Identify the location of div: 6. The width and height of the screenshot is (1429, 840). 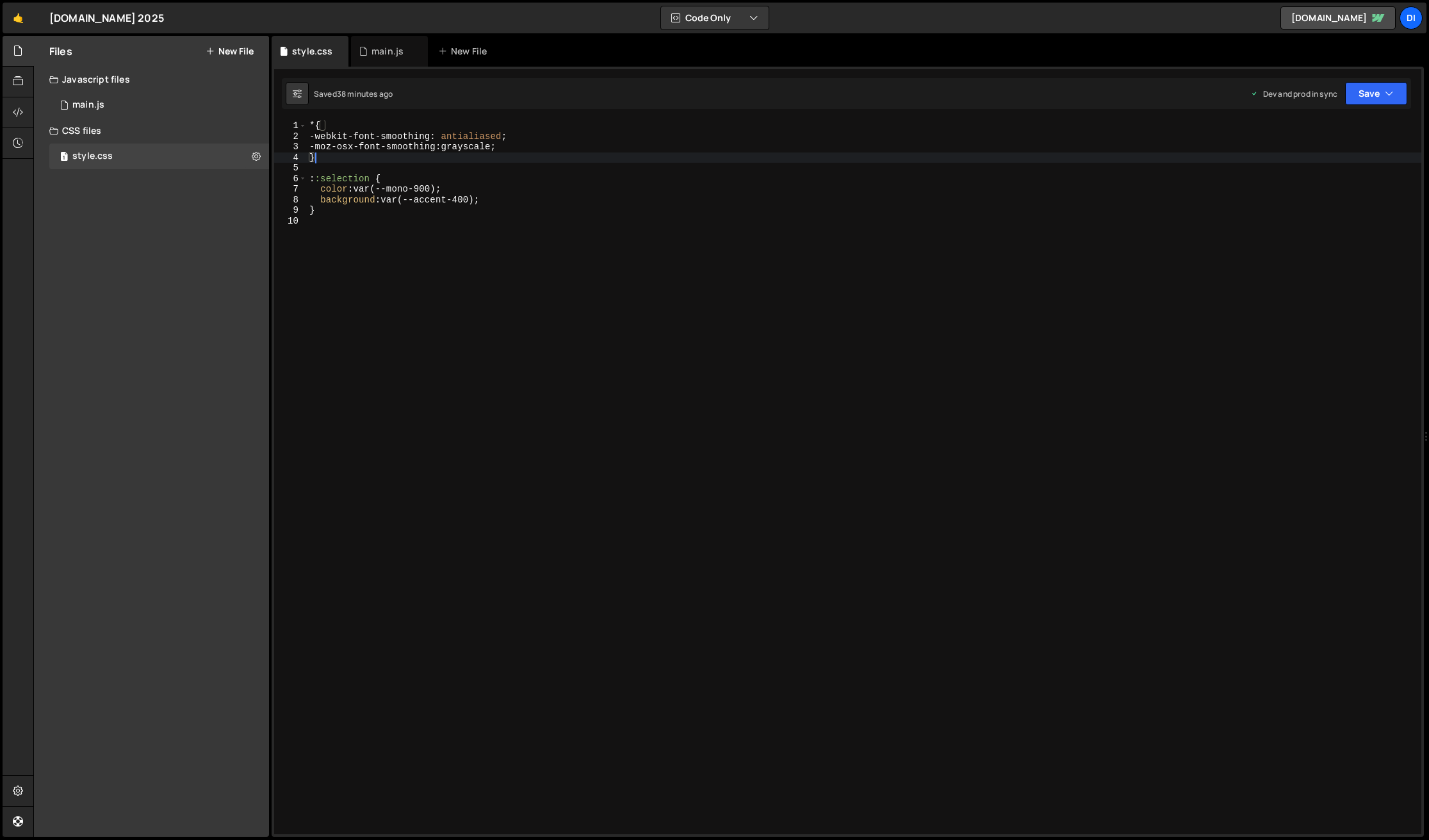
(290, 179).